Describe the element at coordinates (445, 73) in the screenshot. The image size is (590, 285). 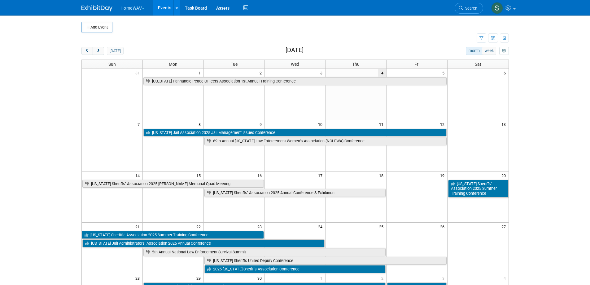
I see `span: 5` at that location.